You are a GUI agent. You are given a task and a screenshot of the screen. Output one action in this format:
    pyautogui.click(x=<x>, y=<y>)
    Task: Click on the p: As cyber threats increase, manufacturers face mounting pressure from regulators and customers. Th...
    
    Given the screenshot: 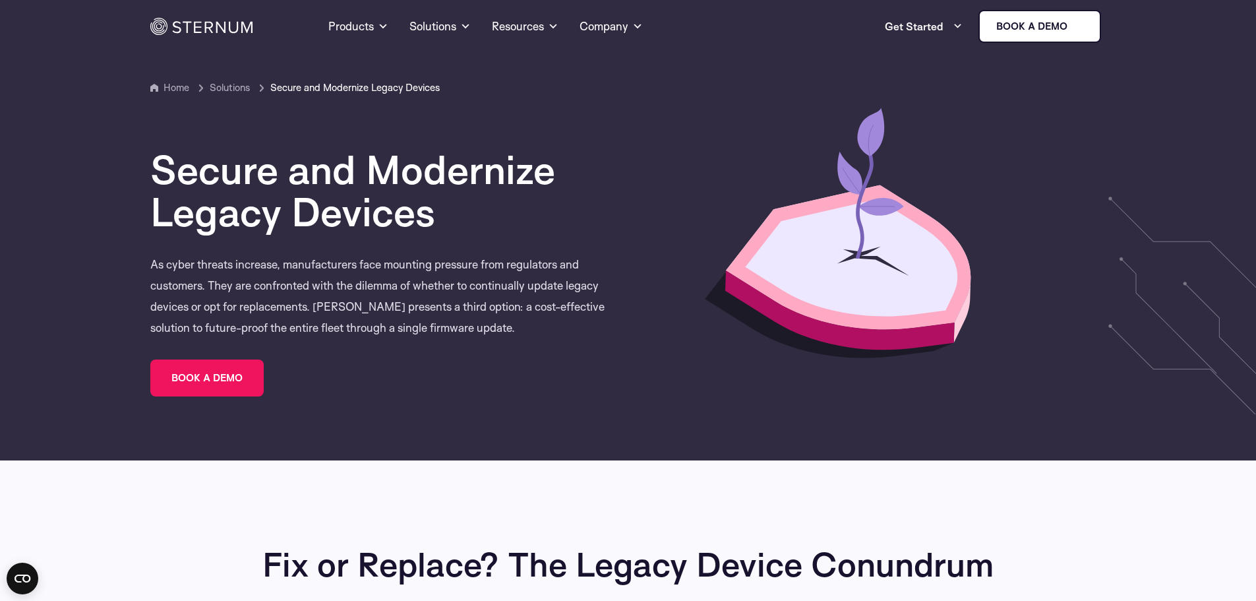 What is the action you would take?
    pyautogui.click(x=389, y=296)
    